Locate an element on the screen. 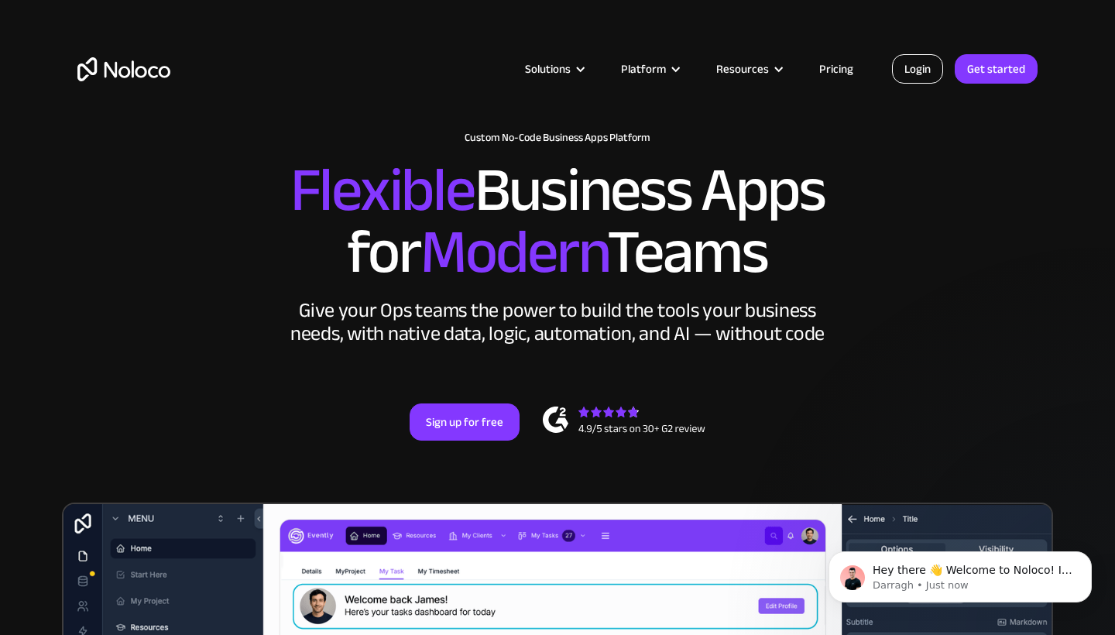  span: Modern is located at coordinates (514, 252).